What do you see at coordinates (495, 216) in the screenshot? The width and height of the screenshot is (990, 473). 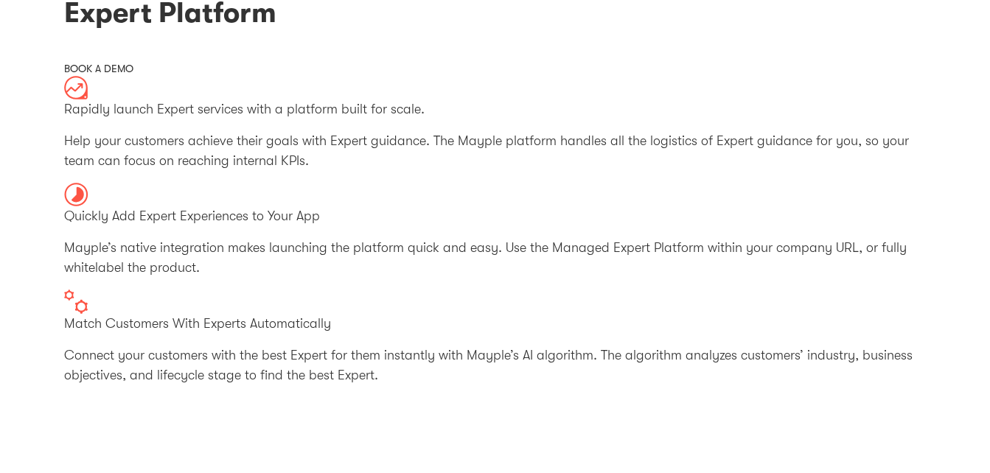 I see `p: Quickly Add Expert Experiences to Your App` at bounding box center [495, 216].